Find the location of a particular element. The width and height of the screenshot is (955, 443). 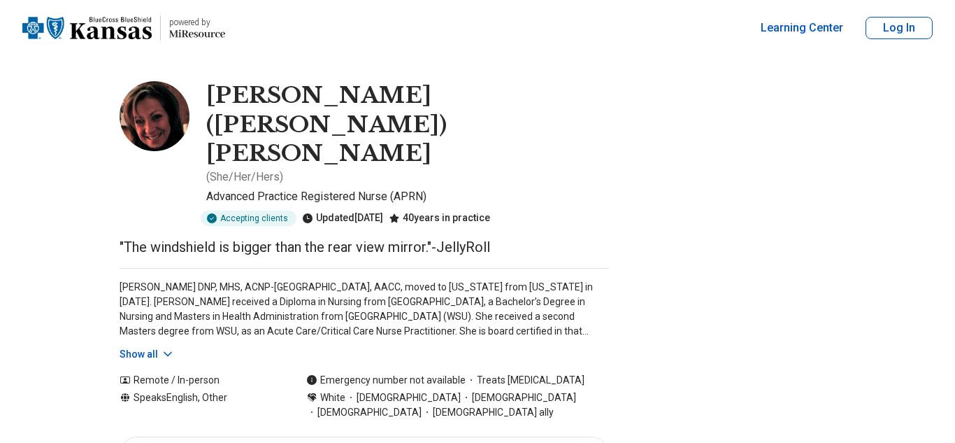

span: White is located at coordinates (333, 397).